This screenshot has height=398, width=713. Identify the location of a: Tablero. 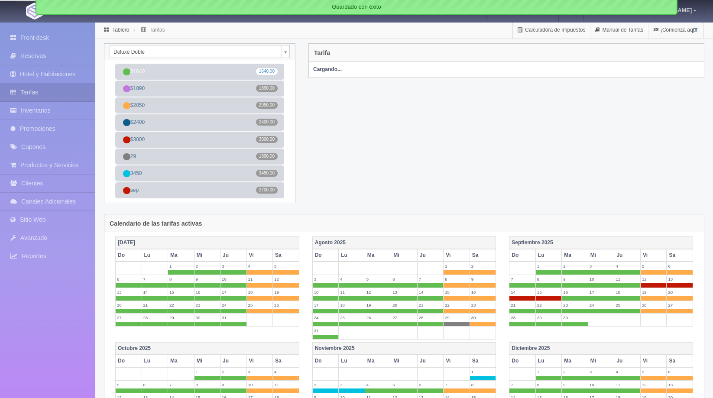
(120, 30).